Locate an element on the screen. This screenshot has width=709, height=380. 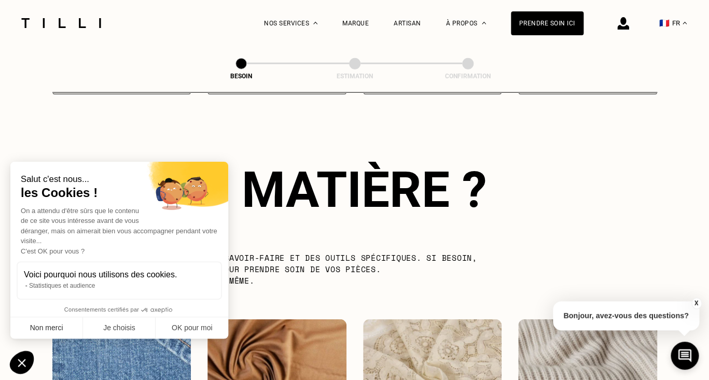
a: Logo du service de couturière Tilli is located at coordinates (61, 23).